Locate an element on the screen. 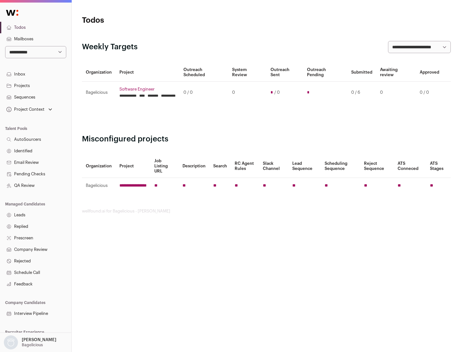 Image resolution: width=461 pixels, height=352 pixels. th: Approved is located at coordinates (429, 72).